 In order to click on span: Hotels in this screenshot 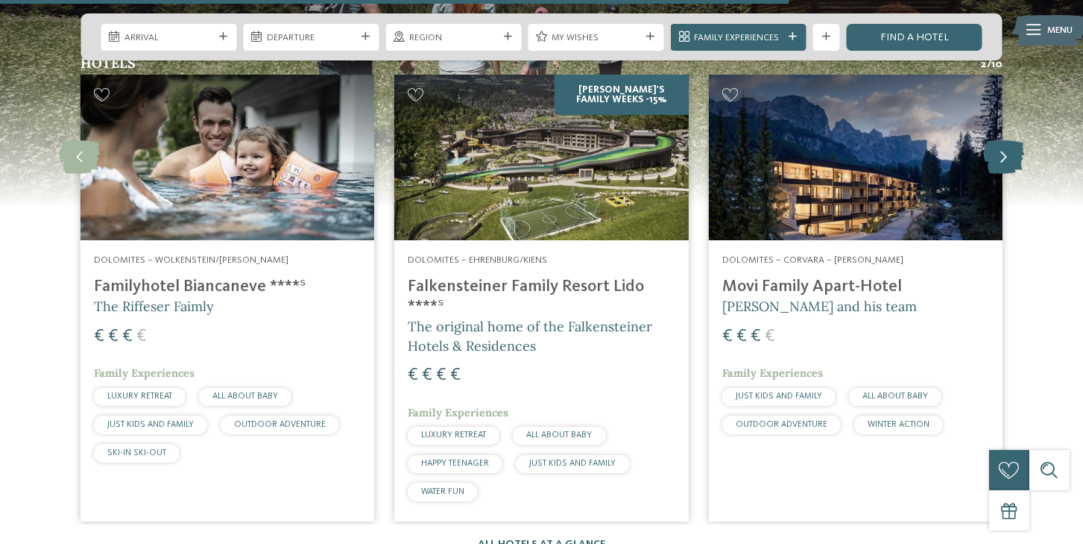, I will do `click(108, 63)`.